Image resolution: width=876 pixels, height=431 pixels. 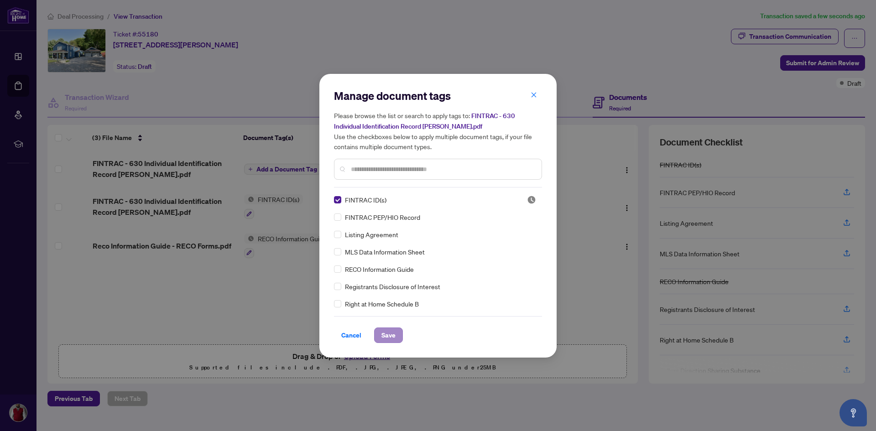 What do you see at coordinates (382, 217) in the screenshot?
I see `span: FINTRAC PEP/HIO Record` at bounding box center [382, 217].